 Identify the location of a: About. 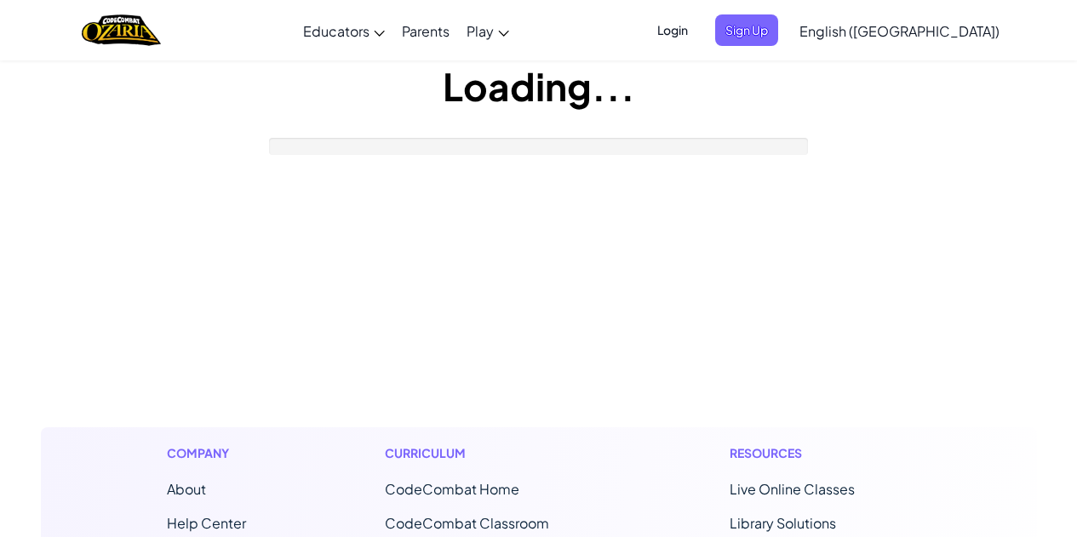
(187, 489).